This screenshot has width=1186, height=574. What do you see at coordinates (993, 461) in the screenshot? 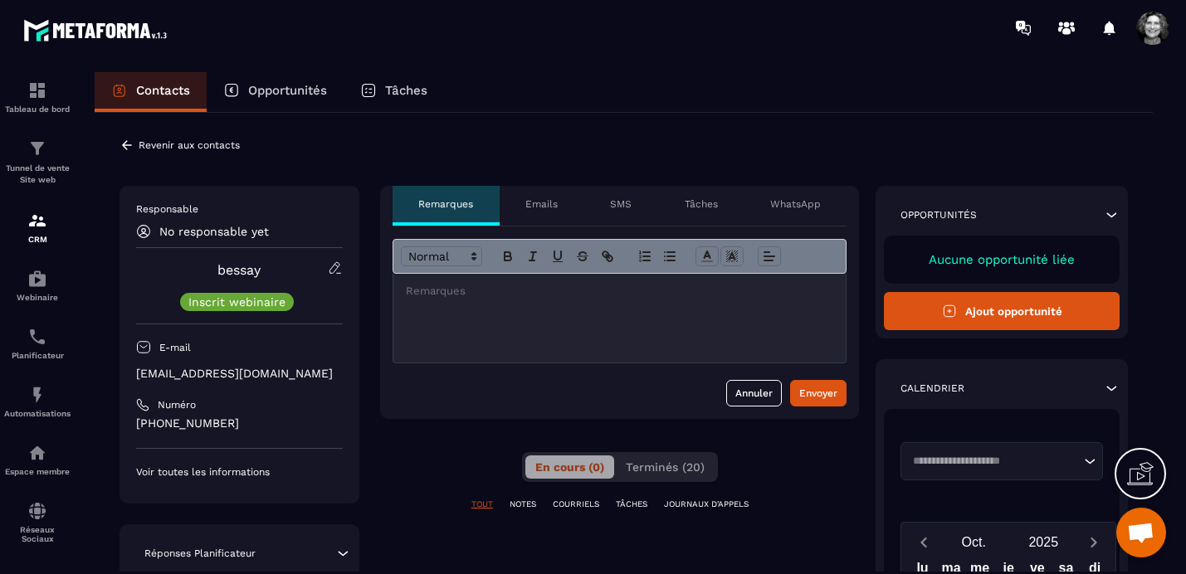
I see `input: Search for option` at bounding box center [993, 461].